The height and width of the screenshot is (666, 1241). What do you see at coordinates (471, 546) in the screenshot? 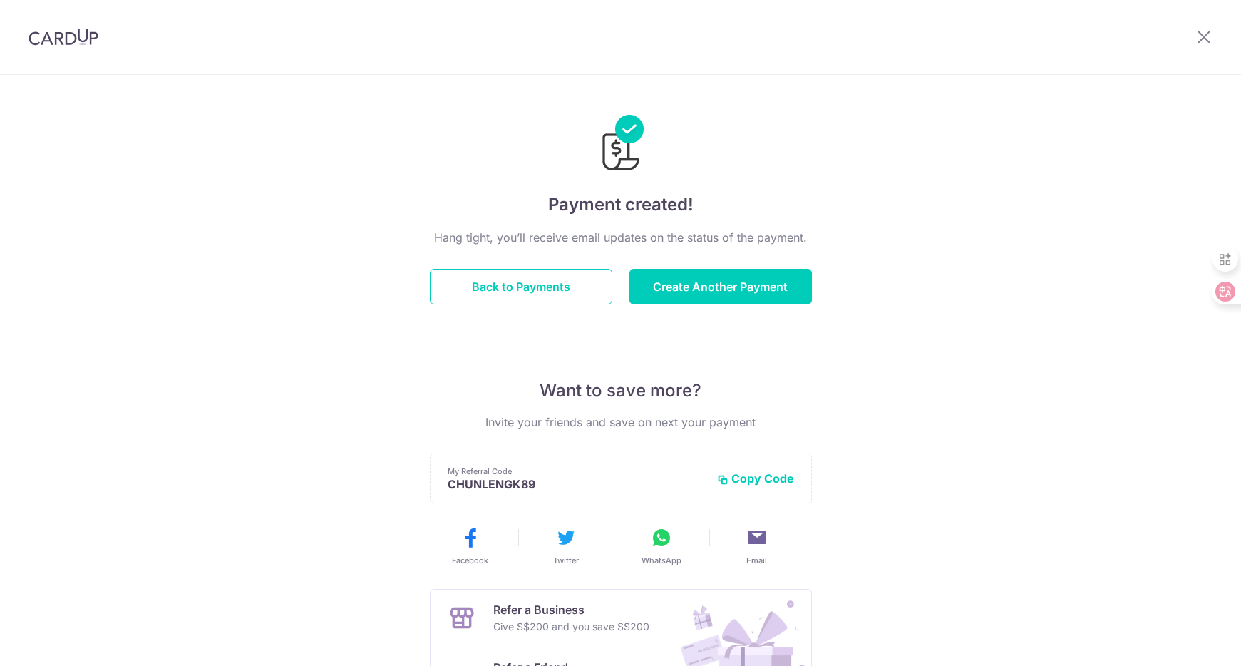
I see `button: Facebook` at bounding box center [471, 546].